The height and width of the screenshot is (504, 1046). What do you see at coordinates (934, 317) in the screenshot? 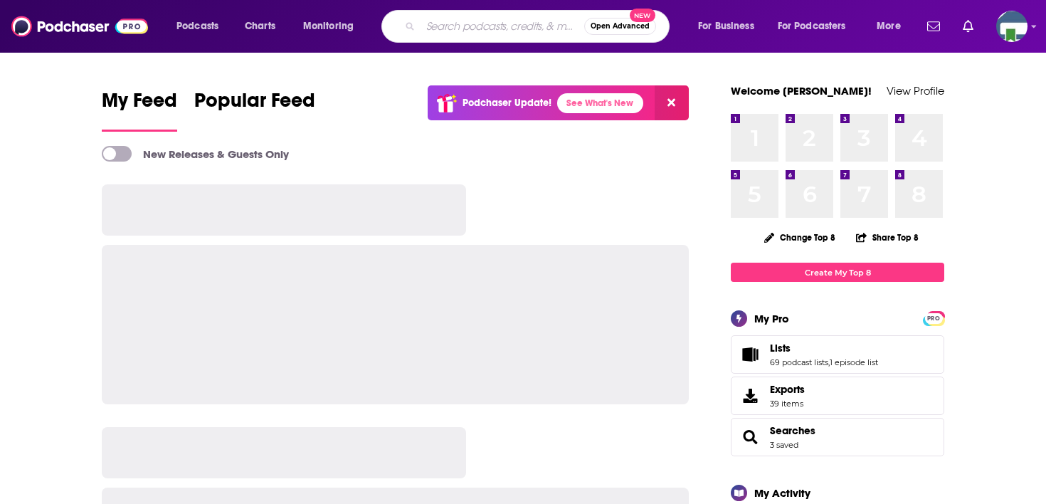
I see `a: PRO` at bounding box center [934, 317].